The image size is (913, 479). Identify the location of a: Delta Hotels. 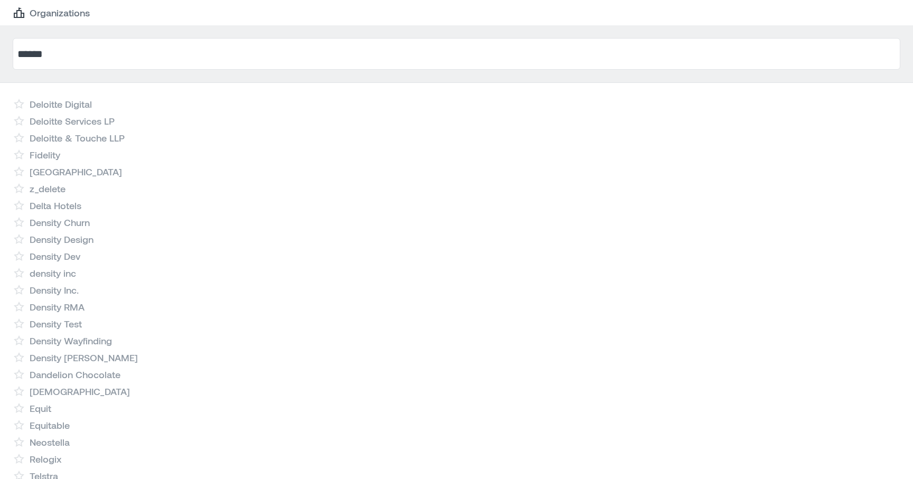
(56, 206).